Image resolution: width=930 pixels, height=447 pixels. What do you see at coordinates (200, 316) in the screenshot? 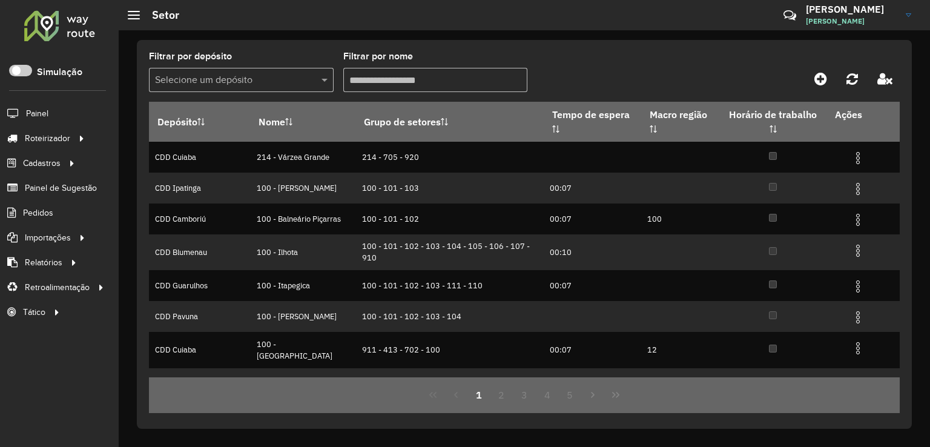
I see `td: CDD Pavuna` at bounding box center [200, 316].